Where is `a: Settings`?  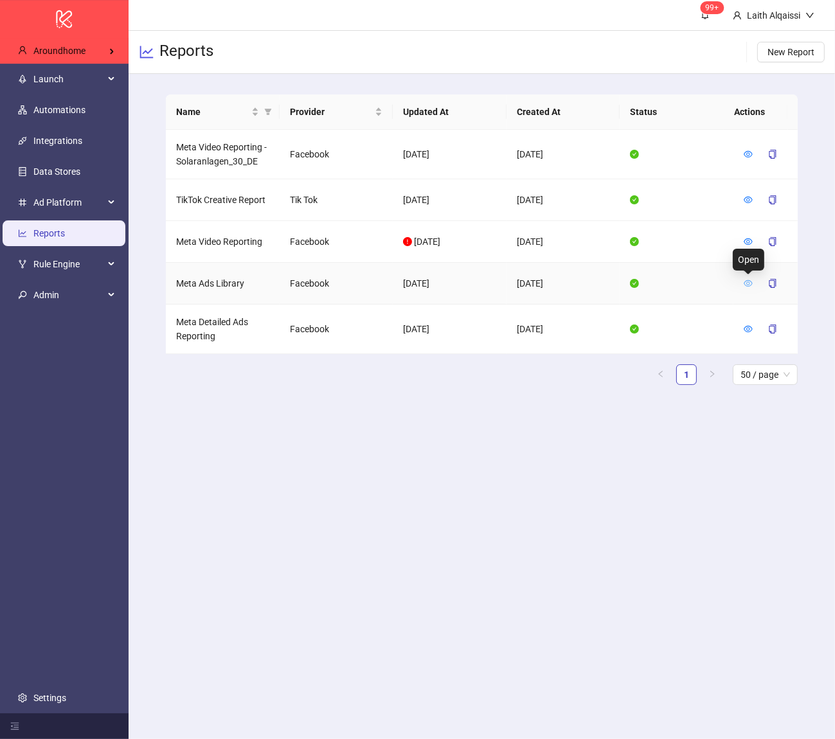 a: Settings is located at coordinates (49, 698).